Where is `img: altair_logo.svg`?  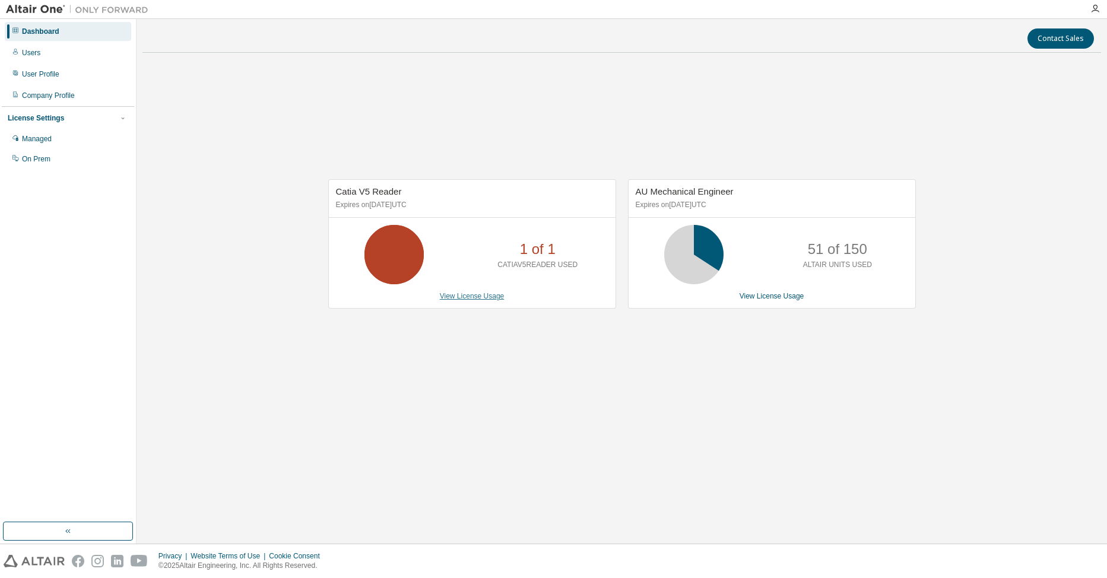
img: altair_logo.svg is located at coordinates (34, 561).